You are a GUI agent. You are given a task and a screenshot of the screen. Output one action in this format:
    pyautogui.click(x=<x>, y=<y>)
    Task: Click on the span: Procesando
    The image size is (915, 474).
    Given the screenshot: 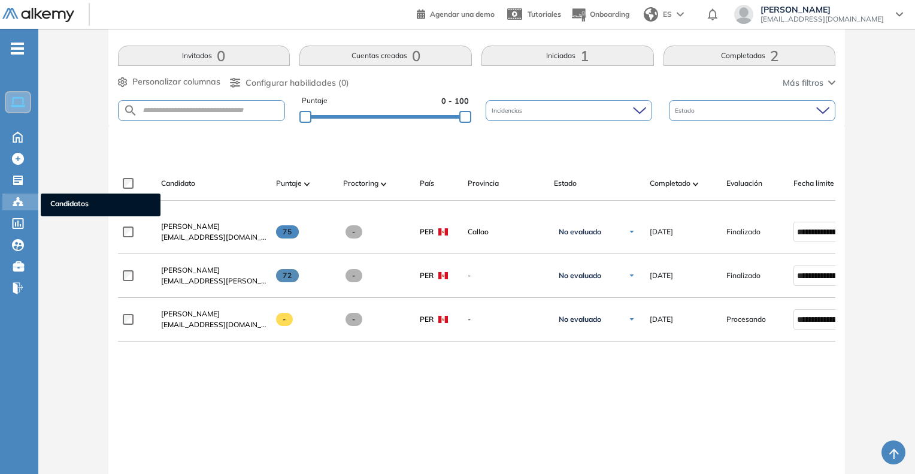 What is the action you would take?
    pyautogui.click(x=746, y=319)
    